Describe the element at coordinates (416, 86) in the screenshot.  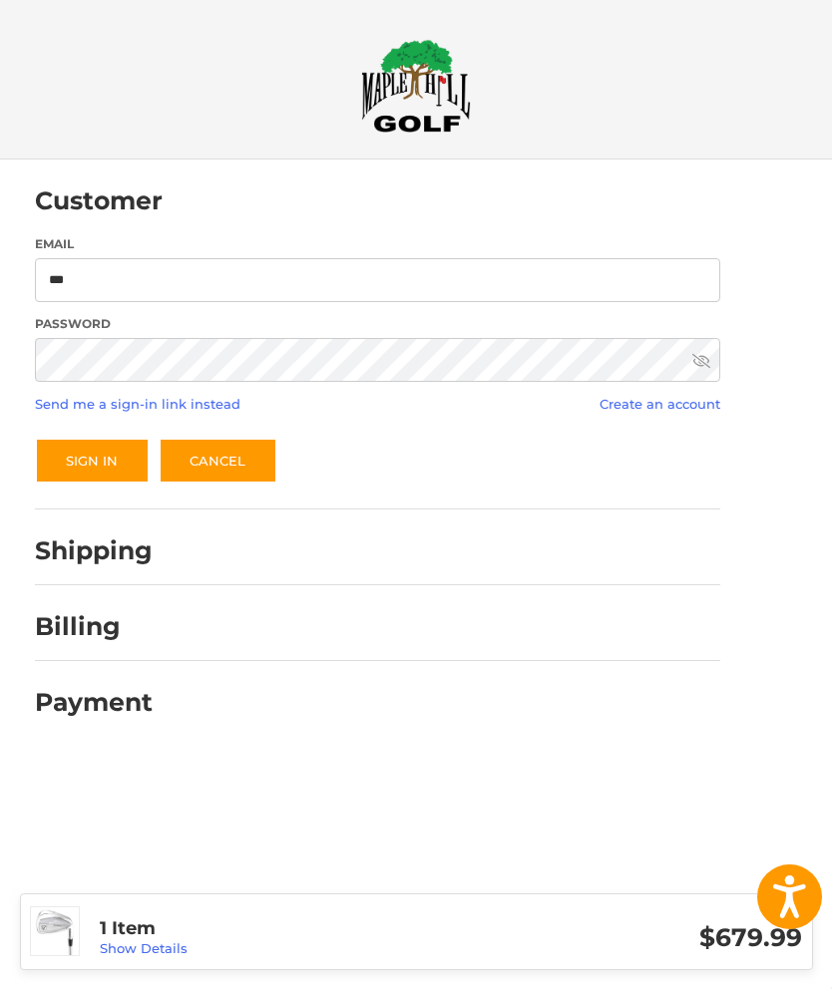
I see `img: Maple Hill Golf` at that location.